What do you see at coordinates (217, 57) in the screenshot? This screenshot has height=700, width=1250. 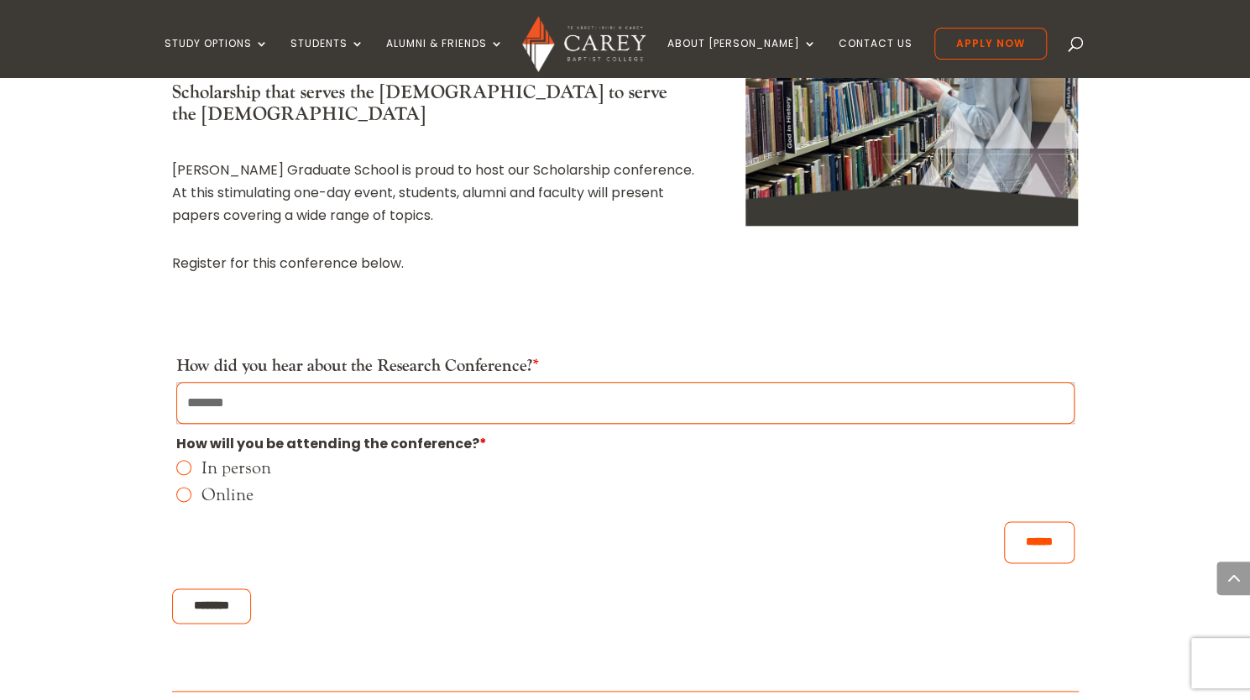 I see `a: Study Options` at bounding box center [217, 57].